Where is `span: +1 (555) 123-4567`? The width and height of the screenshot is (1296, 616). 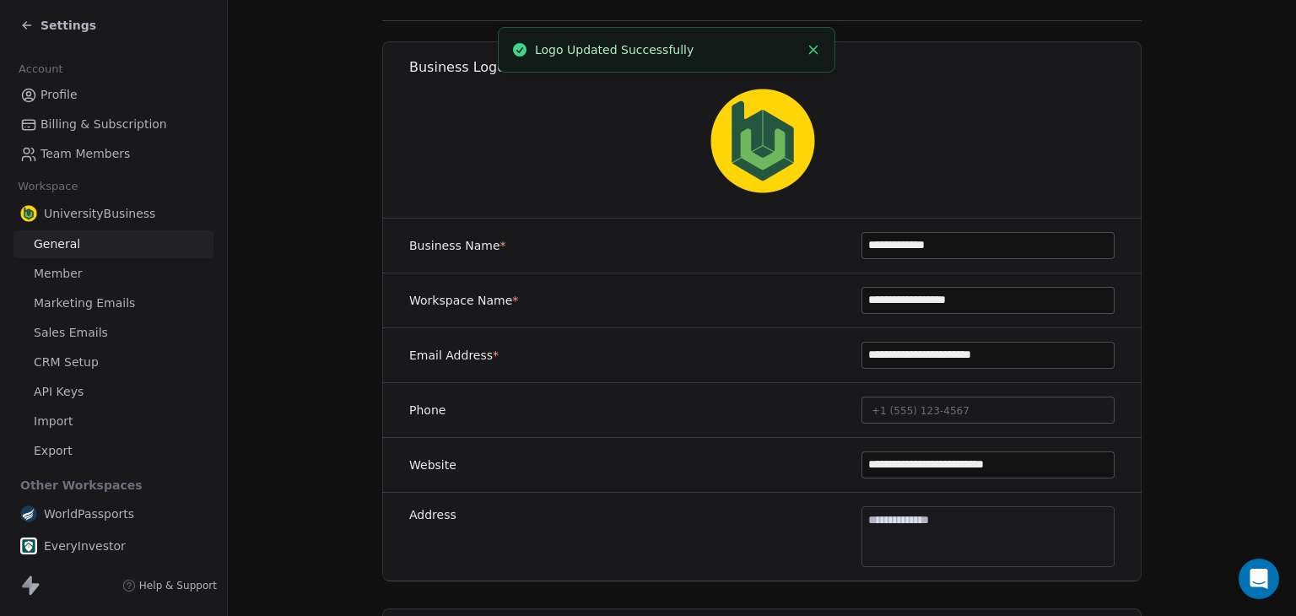 span: +1 (555) 123-4567 is located at coordinates (921, 411).